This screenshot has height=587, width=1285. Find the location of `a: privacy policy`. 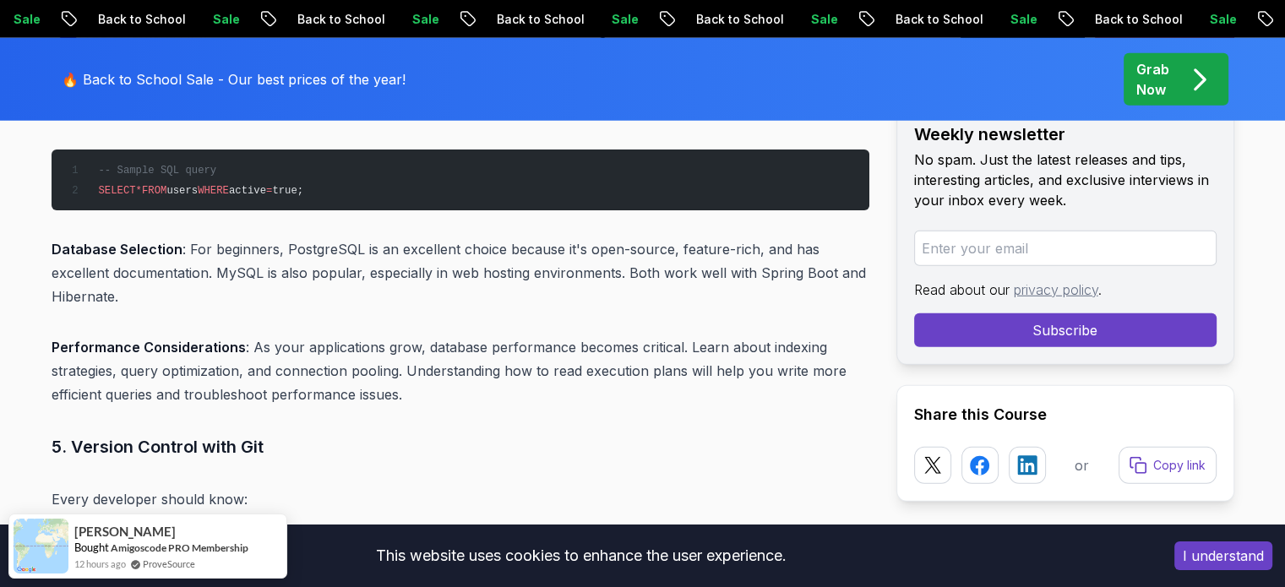

a: privacy policy is located at coordinates (1056, 290).